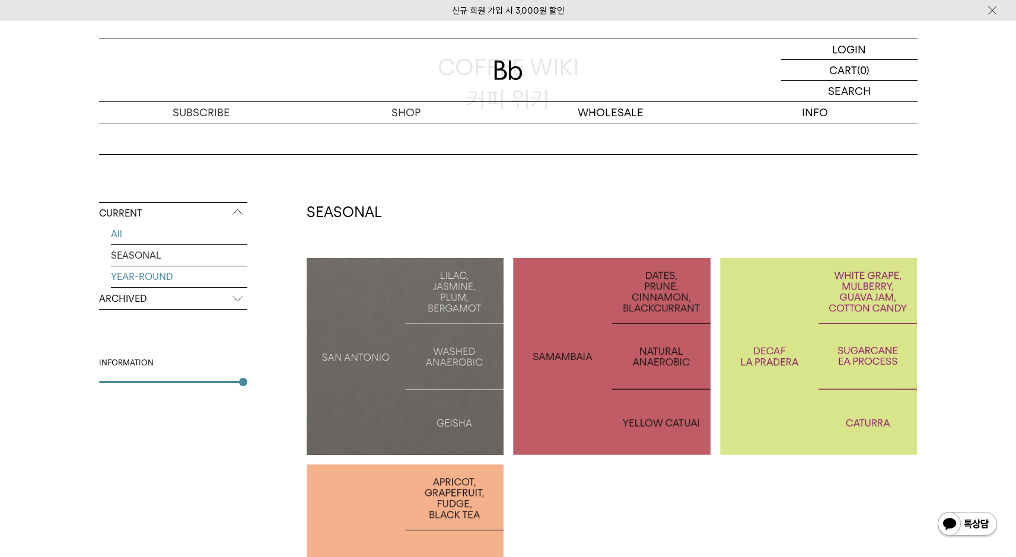 The image size is (1016, 557). I want to click on a: SHOP, so click(406, 112).